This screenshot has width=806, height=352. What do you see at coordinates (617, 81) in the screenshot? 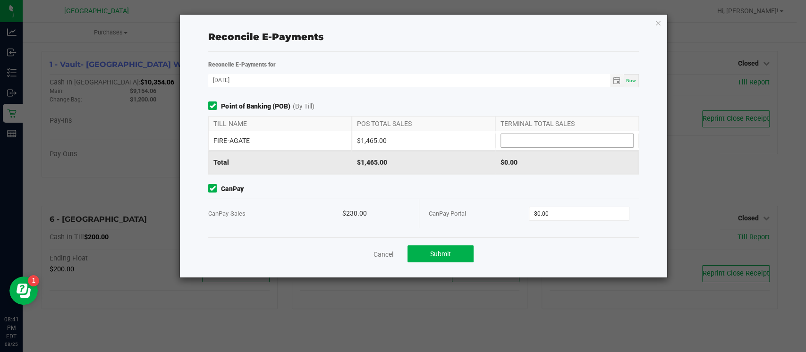
I see `span: Toggle calendar` at bounding box center [617, 81].